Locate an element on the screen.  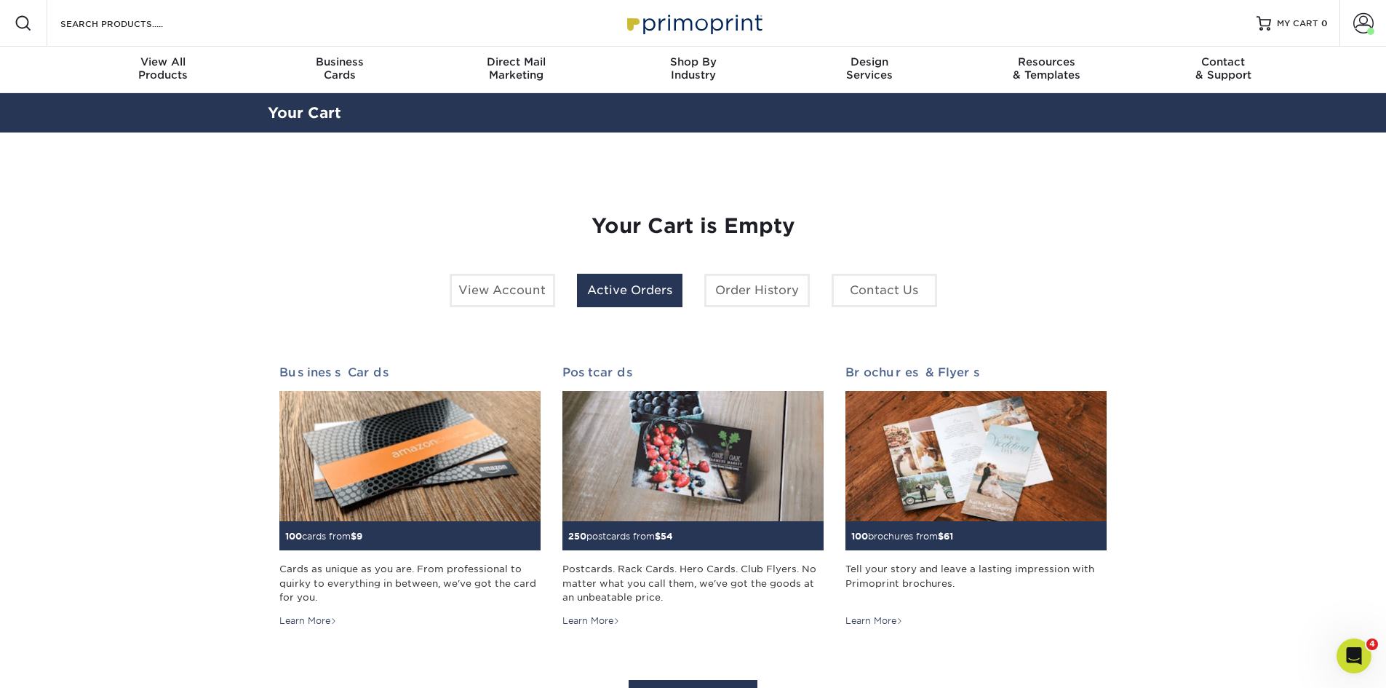
a: Direct MailMarketing is located at coordinates (516, 70).